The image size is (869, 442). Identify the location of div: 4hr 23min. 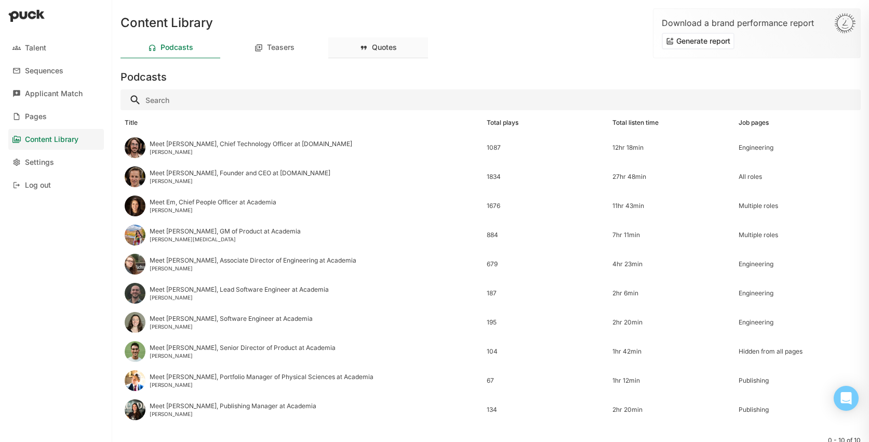
(671, 264).